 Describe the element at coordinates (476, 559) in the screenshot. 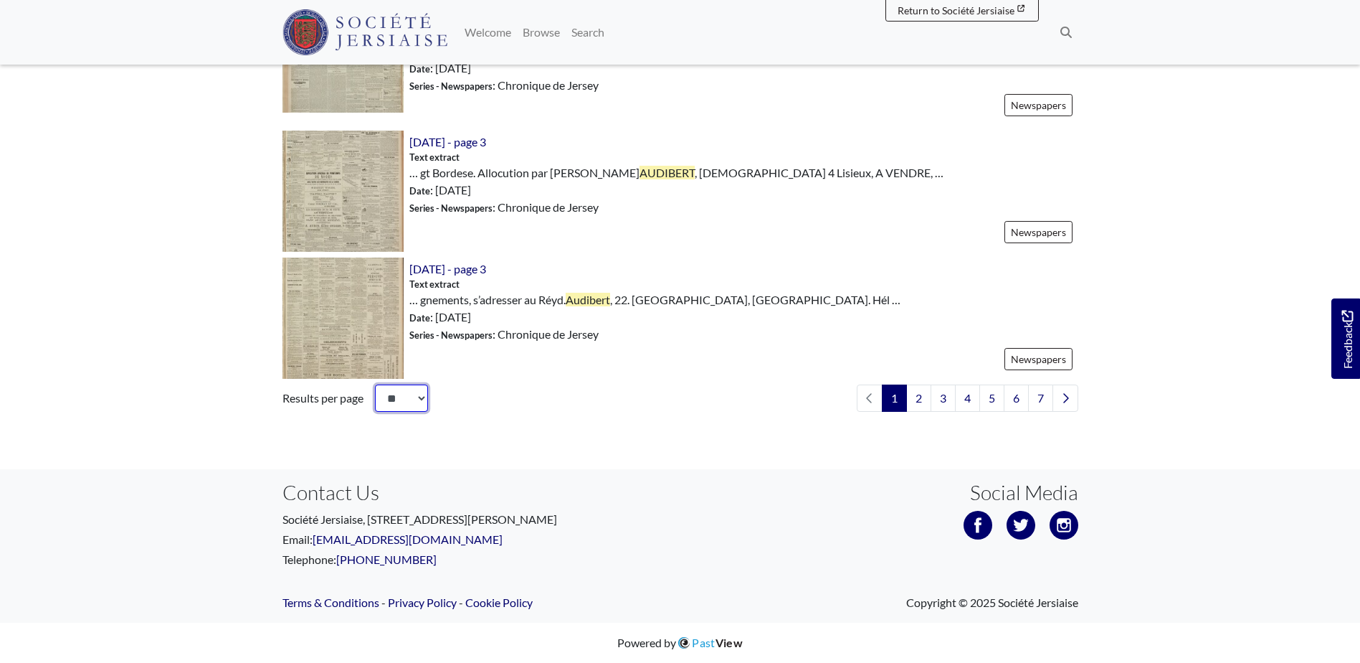

I see `p: Telephone:` at that location.